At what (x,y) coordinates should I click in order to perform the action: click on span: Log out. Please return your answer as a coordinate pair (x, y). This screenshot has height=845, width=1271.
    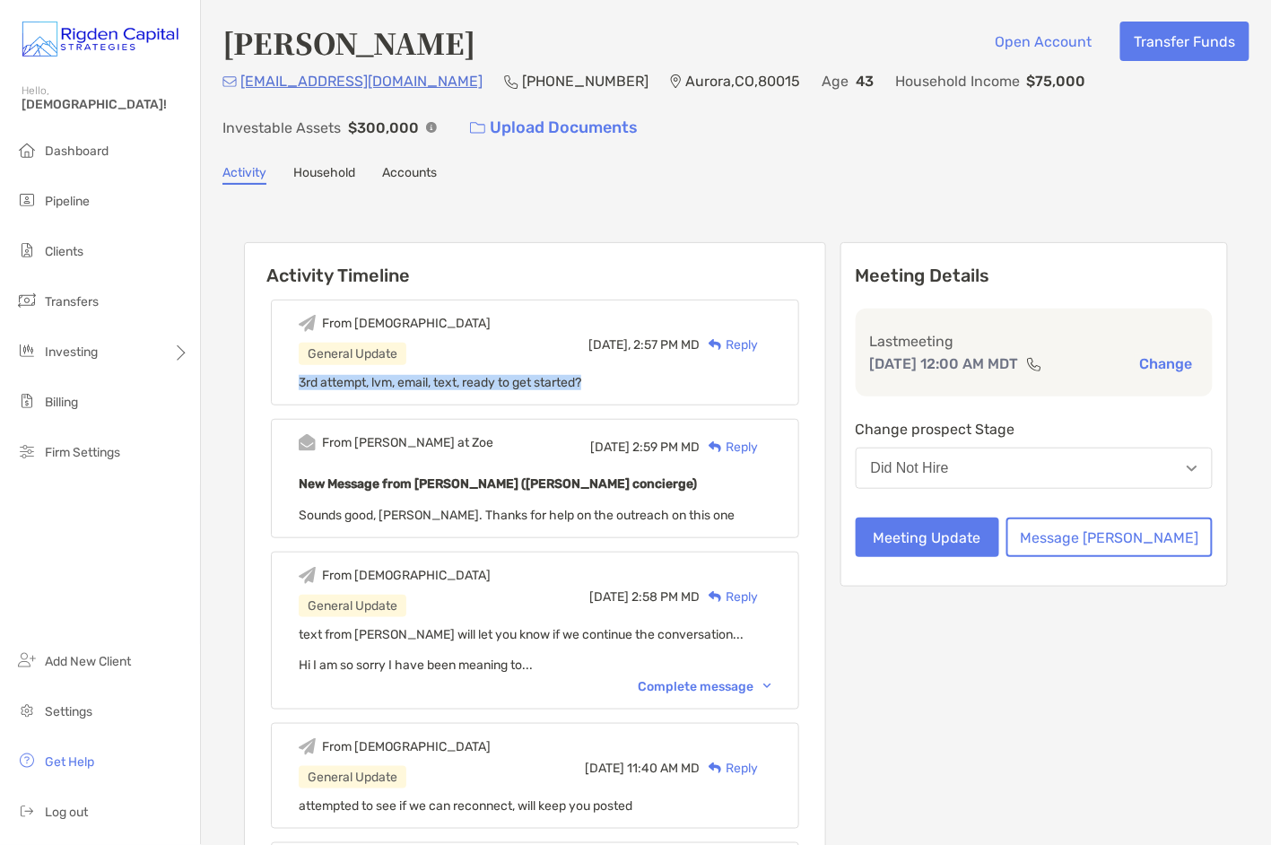
    Looking at the image, I should click on (66, 812).